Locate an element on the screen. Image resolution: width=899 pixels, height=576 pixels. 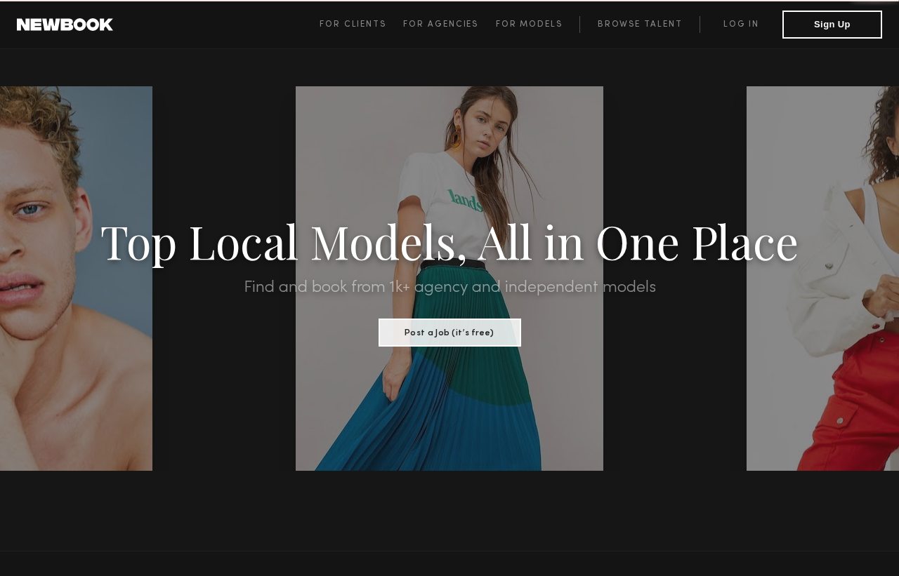
span: For Clients is located at coordinates (352, 25).